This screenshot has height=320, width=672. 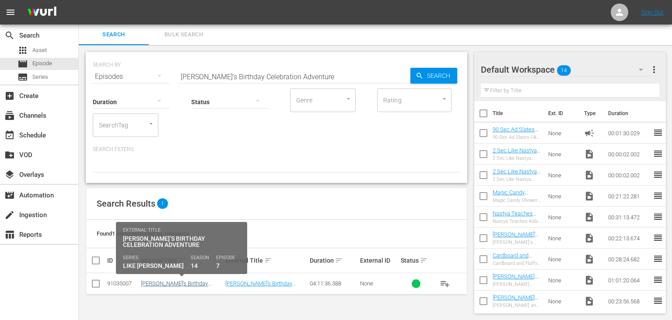 I want to click on a: Nastya Teaches Kids How to Do School the Right Way, so click(x=515, y=223).